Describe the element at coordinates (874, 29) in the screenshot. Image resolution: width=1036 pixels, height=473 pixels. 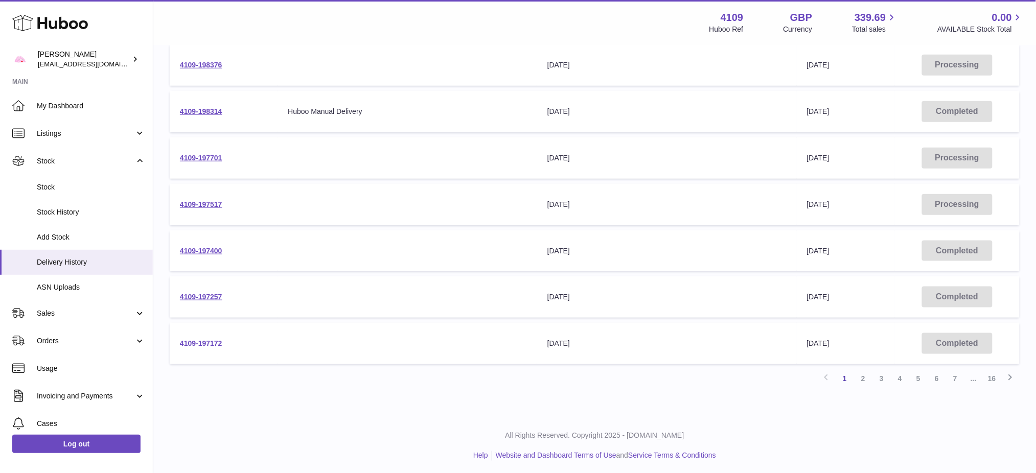
I see `span: Total sales` at that location.